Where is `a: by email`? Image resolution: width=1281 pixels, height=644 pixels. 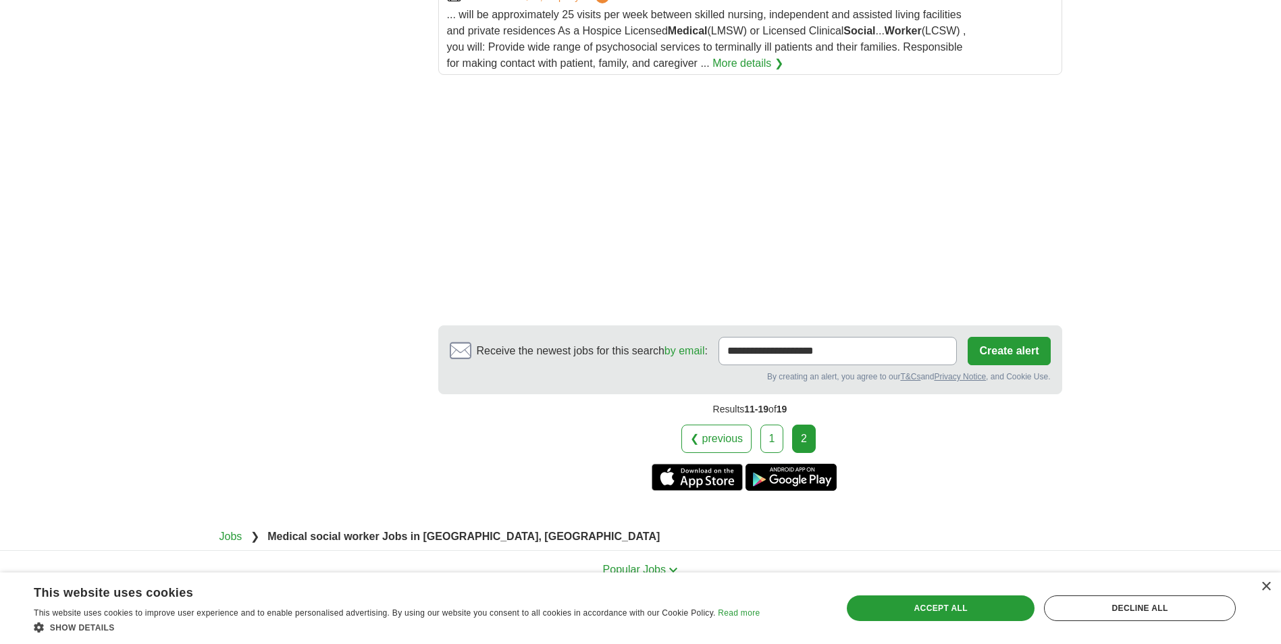
a: by email is located at coordinates (685, 350).